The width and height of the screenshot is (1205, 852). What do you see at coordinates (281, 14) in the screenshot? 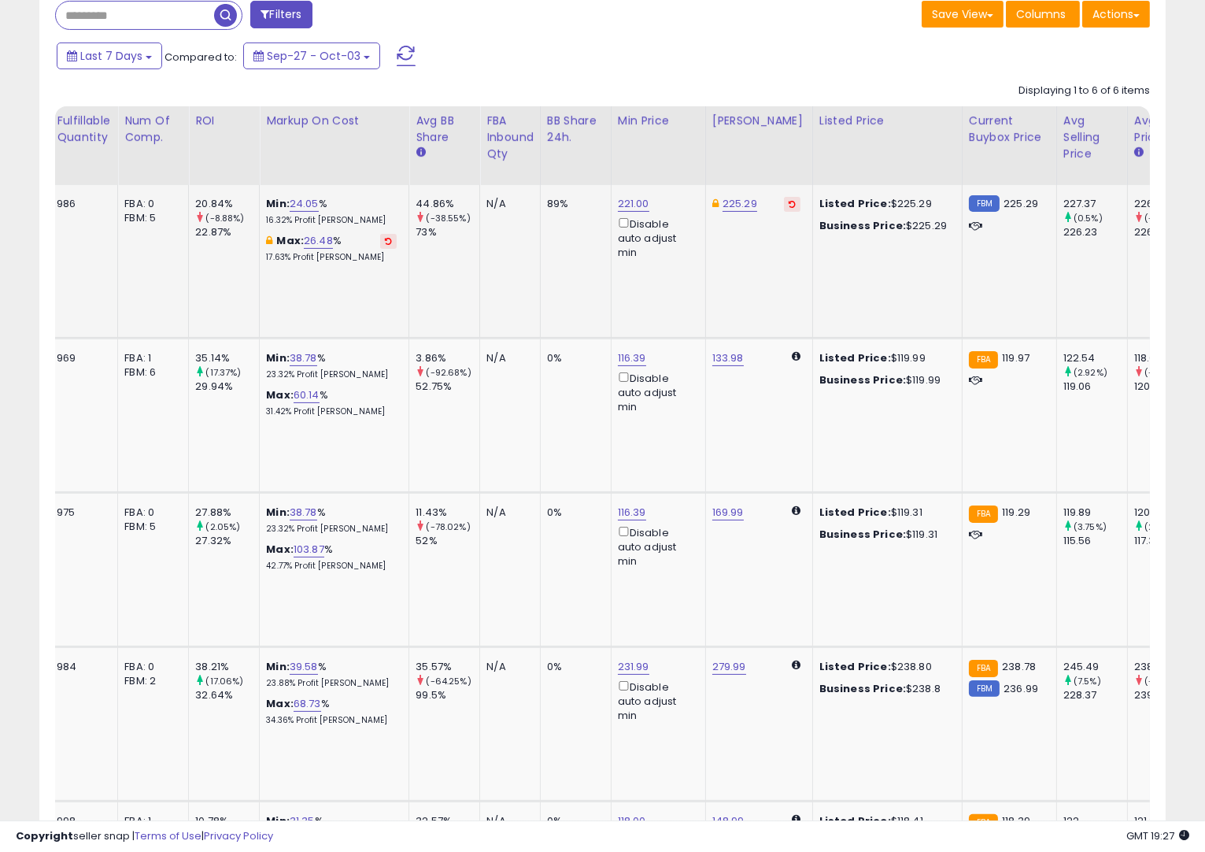
I see `button: Filters` at bounding box center [281, 14].